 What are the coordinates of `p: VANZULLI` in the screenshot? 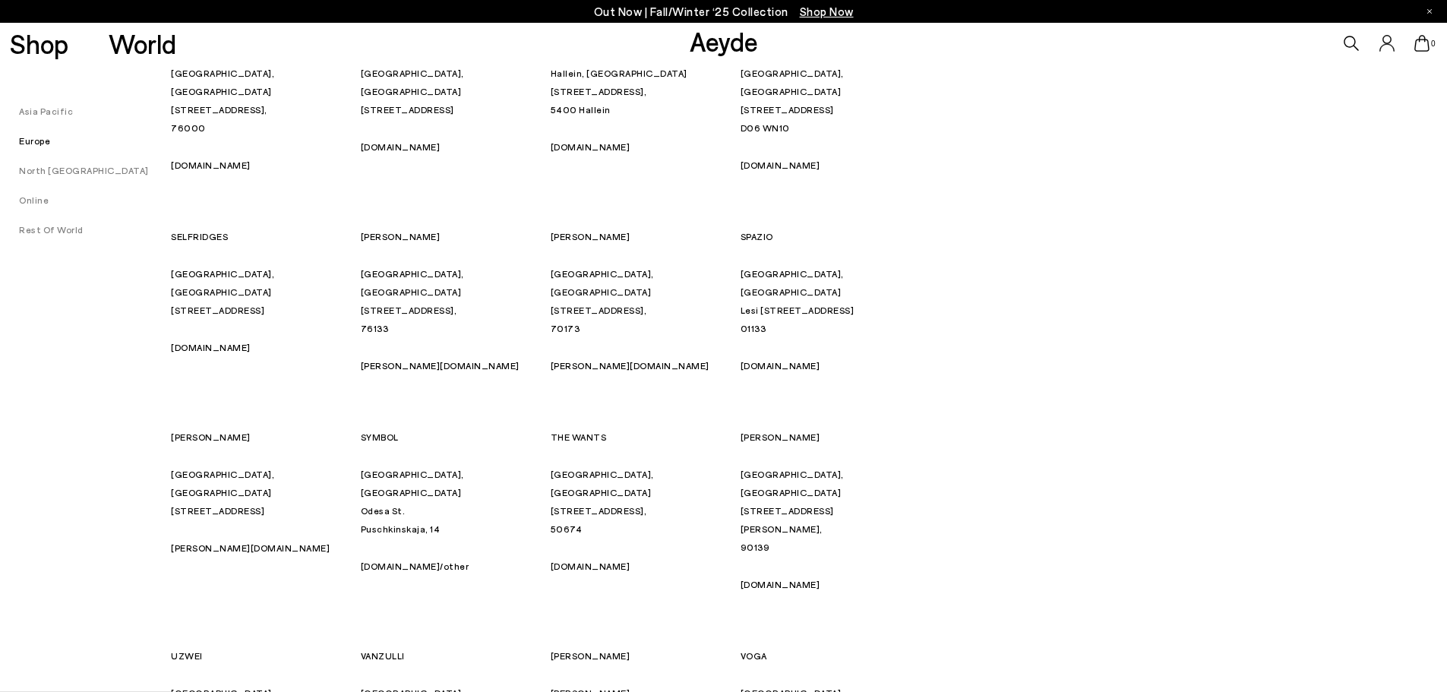 It's located at (446, 656).